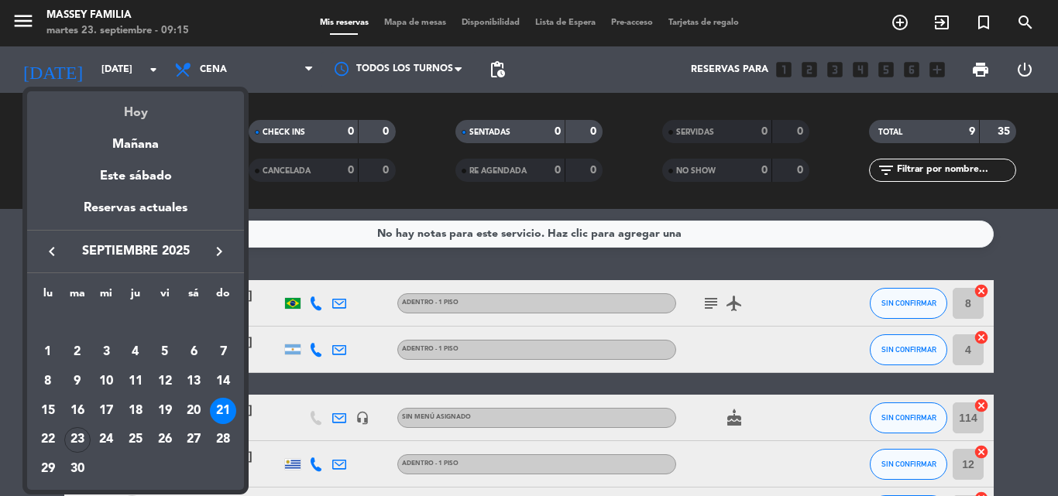 This screenshot has height=496, width=1058. What do you see at coordinates (77, 352) in the screenshot?
I see `div: 2` at bounding box center [77, 352].